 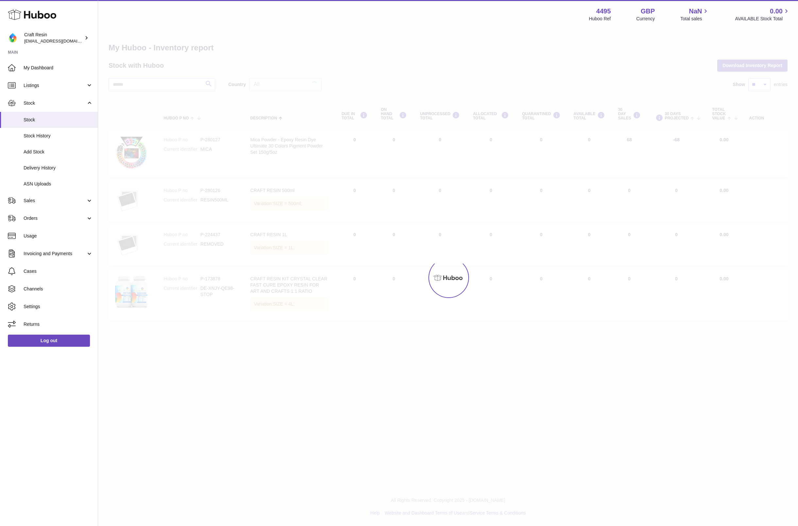 What do you see at coordinates (49, 341) in the screenshot?
I see `a: Log out` at bounding box center [49, 341].